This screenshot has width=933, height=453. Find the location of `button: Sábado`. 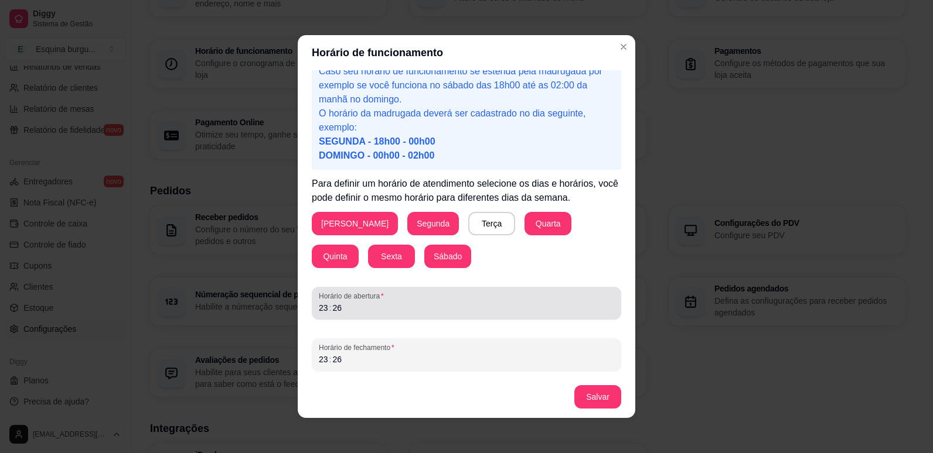

button: Sábado is located at coordinates (448, 257).